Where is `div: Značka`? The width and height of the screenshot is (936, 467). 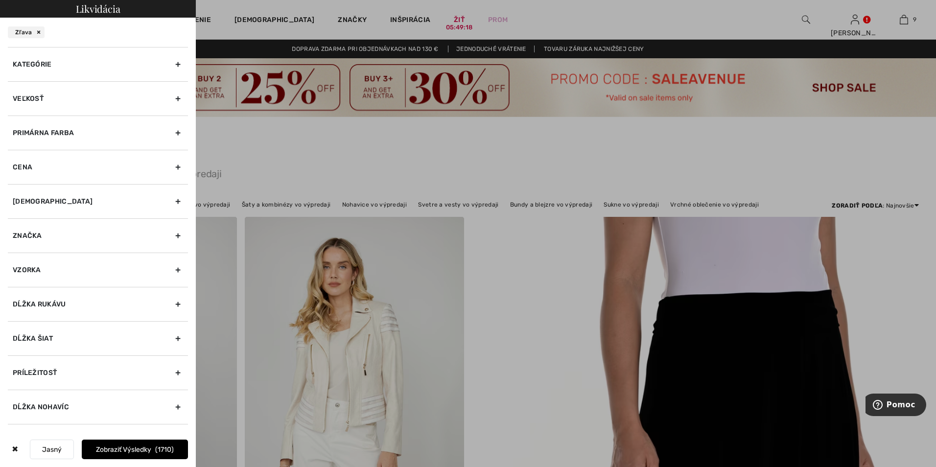 div: Značka is located at coordinates (98, 236).